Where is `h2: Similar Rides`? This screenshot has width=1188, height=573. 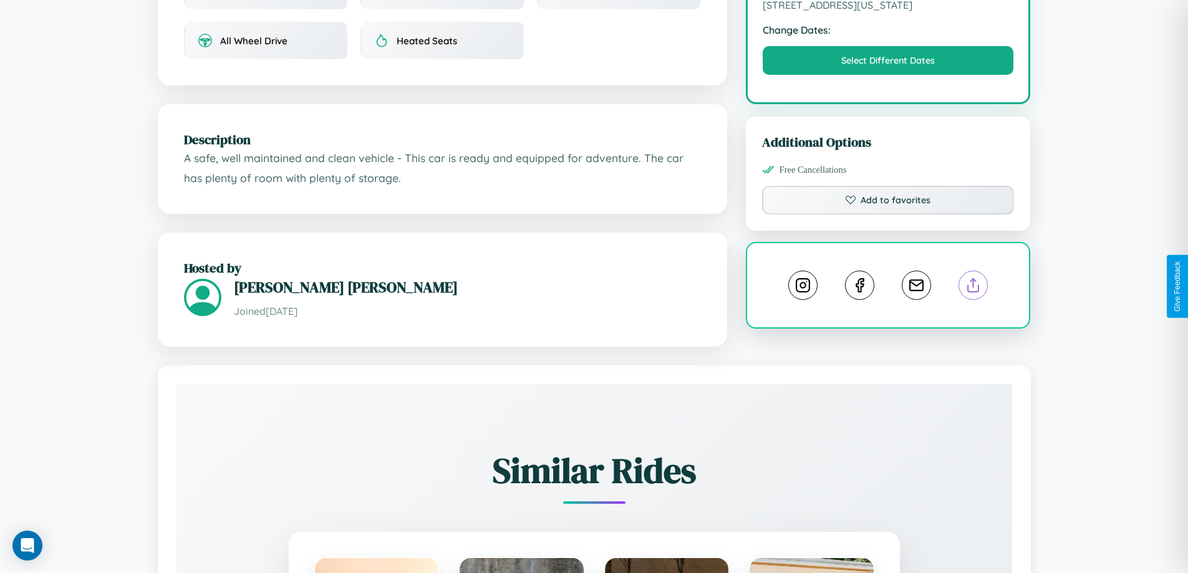
h2: Similar Rides is located at coordinates (594, 470).